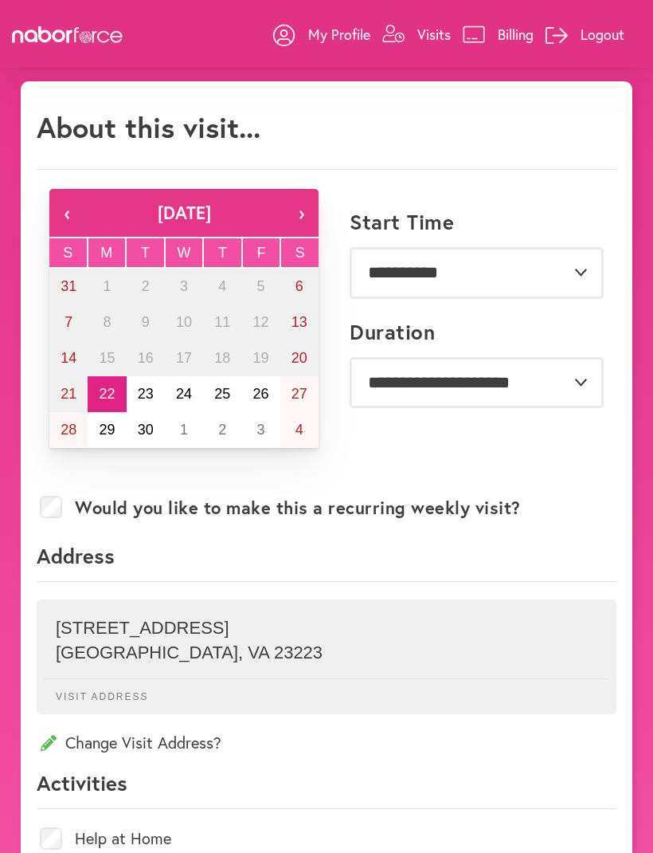 The image size is (653, 853). I want to click on a: Billing, so click(498, 34).